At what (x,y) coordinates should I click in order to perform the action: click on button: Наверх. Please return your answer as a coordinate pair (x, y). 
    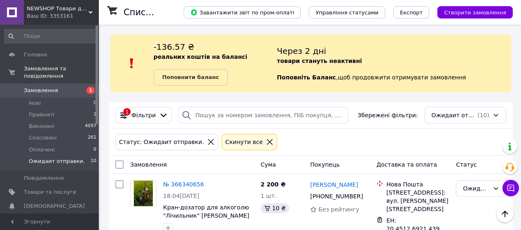
    Looking at the image, I should click on (505, 214).